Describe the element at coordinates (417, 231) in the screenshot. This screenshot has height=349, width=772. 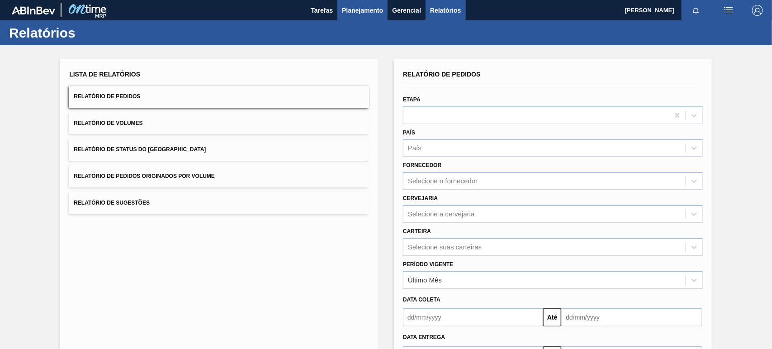
I see `label: Carteira` at that location.